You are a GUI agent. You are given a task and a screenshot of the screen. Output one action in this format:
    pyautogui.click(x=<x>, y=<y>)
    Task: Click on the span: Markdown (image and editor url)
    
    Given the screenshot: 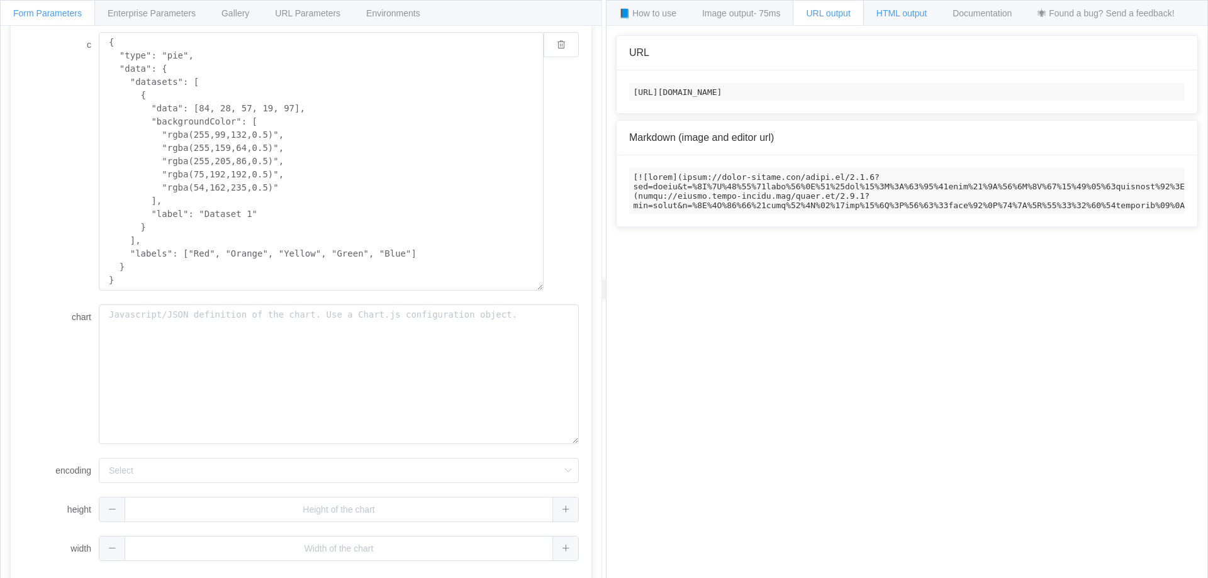 What is the action you would take?
    pyautogui.click(x=702, y=137)
    